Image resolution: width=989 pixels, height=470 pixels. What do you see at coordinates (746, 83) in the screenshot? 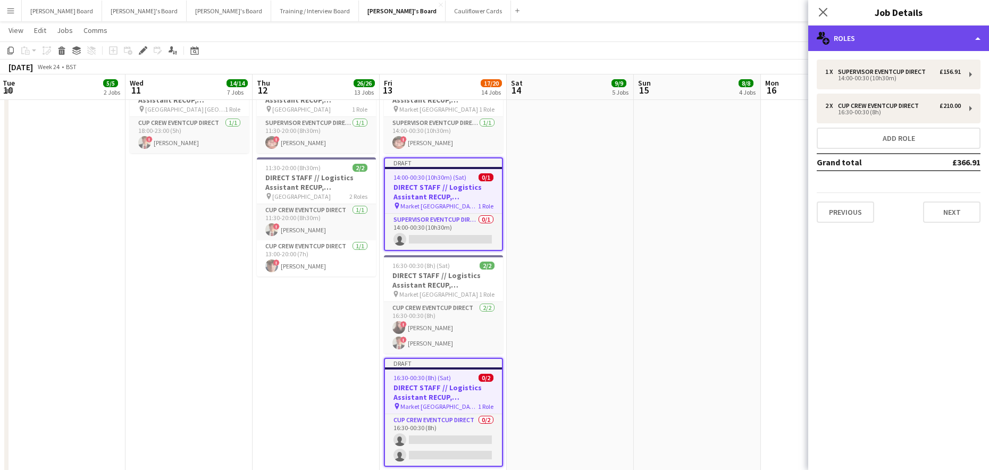
I see `span: 8/8` at bounding box center [746, 83].